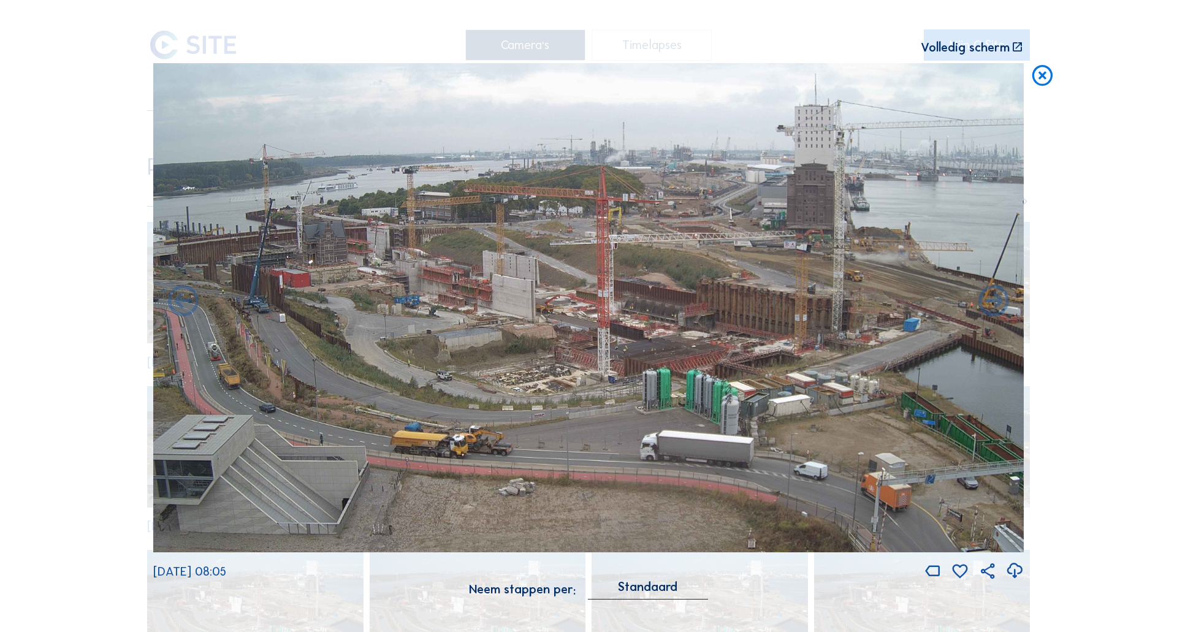  I want to click on img: Image, so click(588, 308).